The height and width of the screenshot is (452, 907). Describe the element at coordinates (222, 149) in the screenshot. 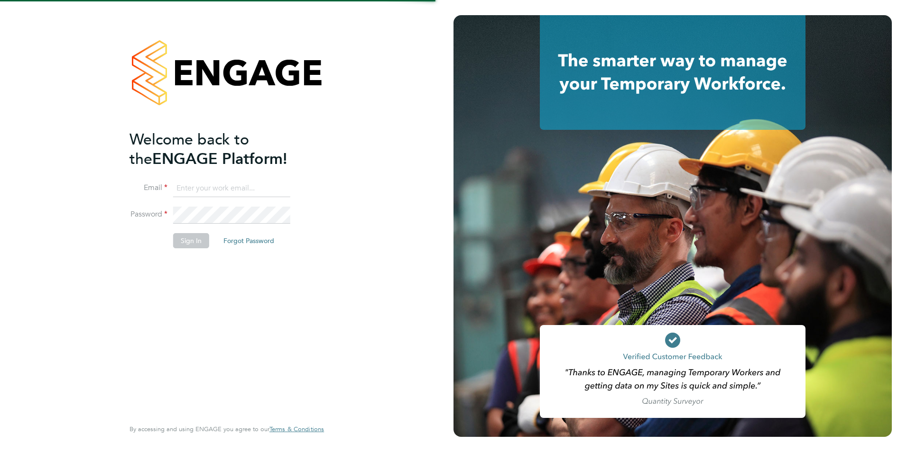

I see `h2: ENGAGE Platform!` at that location.